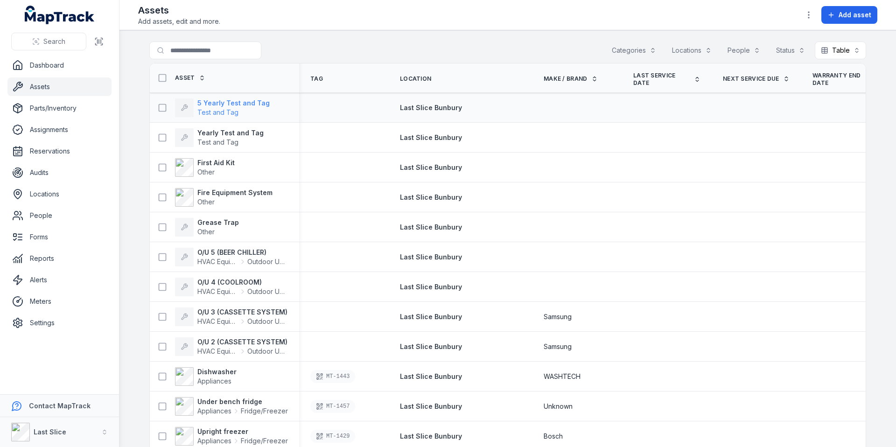 Image resolution: width=896 pixels, height=447 pixels. I want to click on strong: Last Slice, so click(50, 432).